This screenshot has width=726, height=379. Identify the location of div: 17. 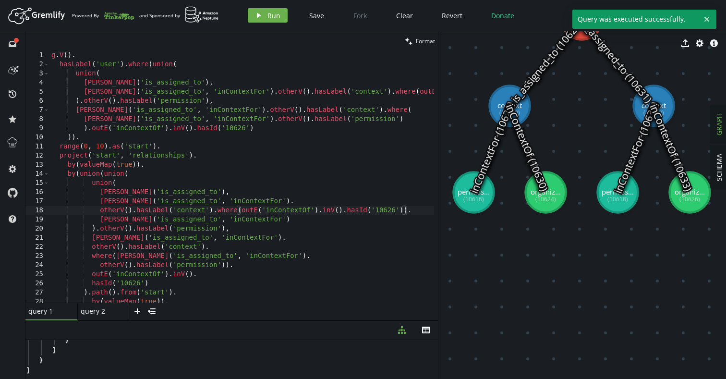
(37, 201).